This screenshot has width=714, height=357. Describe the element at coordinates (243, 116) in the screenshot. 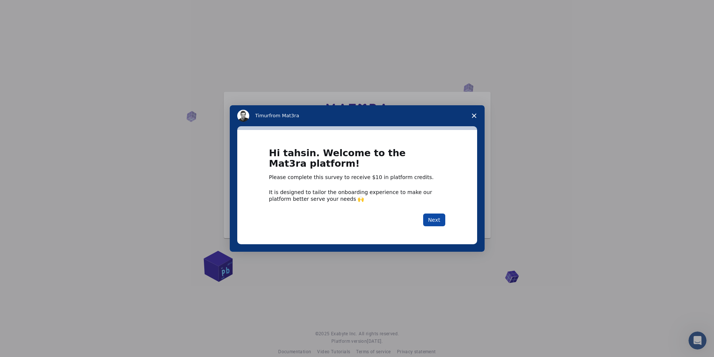

I see `img: Profile image for Timur` at that location.